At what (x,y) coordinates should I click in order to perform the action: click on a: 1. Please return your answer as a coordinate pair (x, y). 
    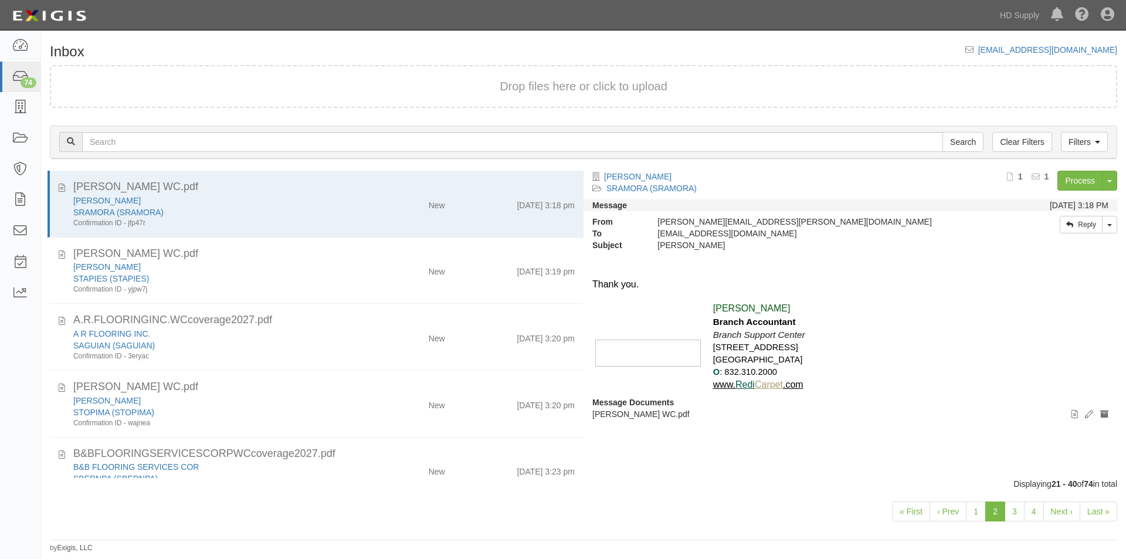
    Looking at the image, I should click on (976, 511).